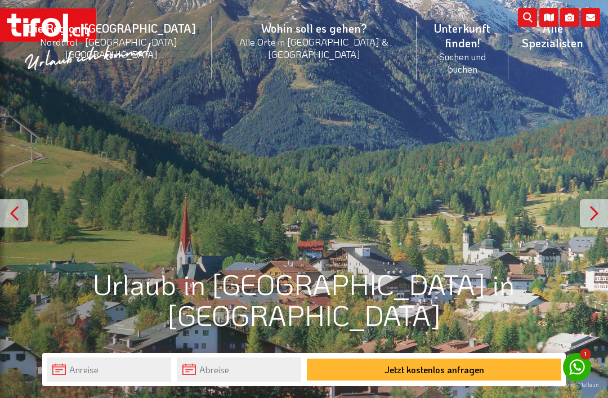  Describe the element at coordinates (569, 17) in the screenshot. I see `i: Fotogalerie` at that location.